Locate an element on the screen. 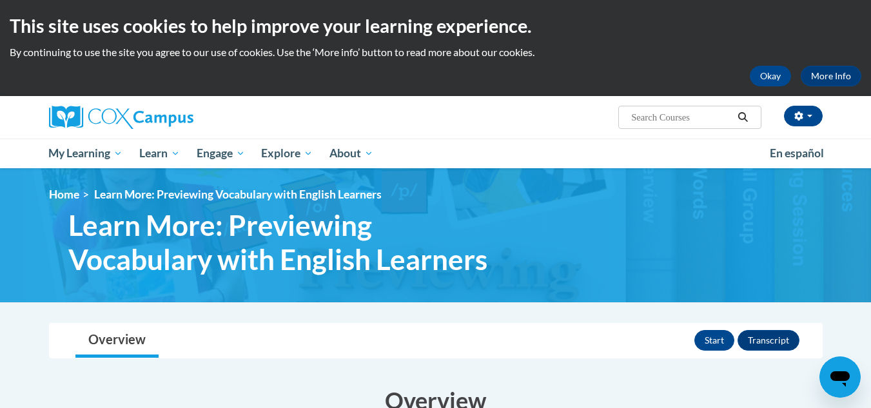 The height and width of the screenshot is (408, 871). a: More Info is located at coordinates (831, 76).